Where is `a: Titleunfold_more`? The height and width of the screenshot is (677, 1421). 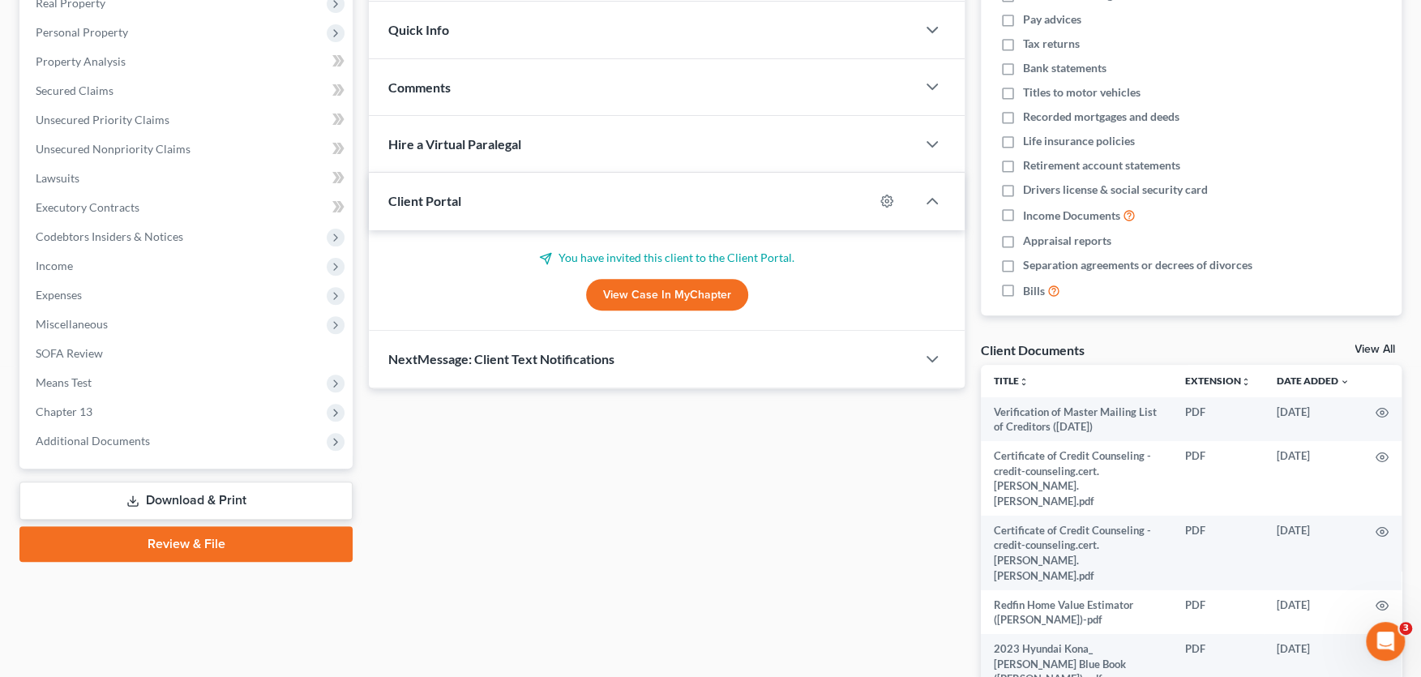 a: Titleunfold_more is located at coordinates (1011, 380).